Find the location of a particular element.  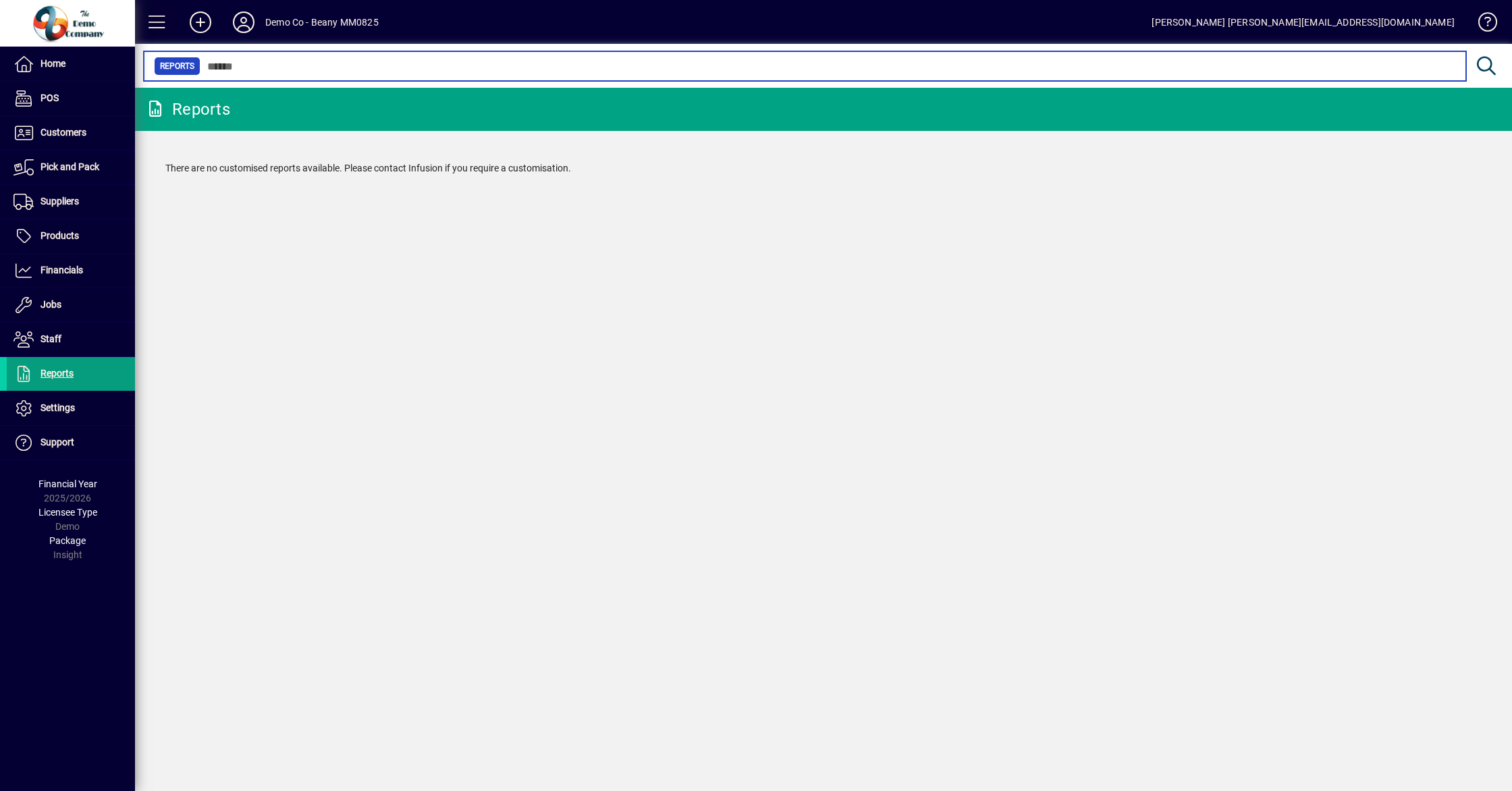

span: Staff is located at coordinates (50, 338).